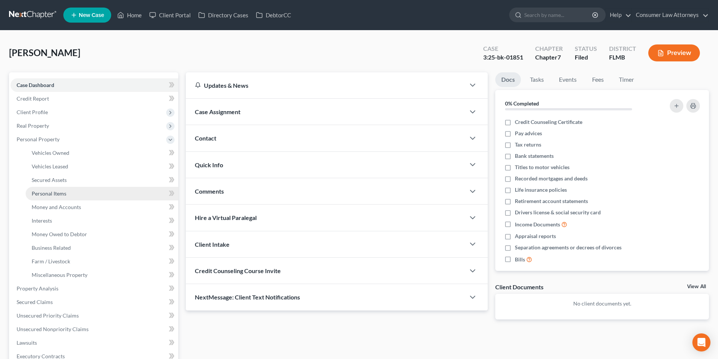 The height and width of the screenshot is (359, 718). Describe the element at coordinates (325, 85) in the screenshot. I see `div: Updates & News` at that location.